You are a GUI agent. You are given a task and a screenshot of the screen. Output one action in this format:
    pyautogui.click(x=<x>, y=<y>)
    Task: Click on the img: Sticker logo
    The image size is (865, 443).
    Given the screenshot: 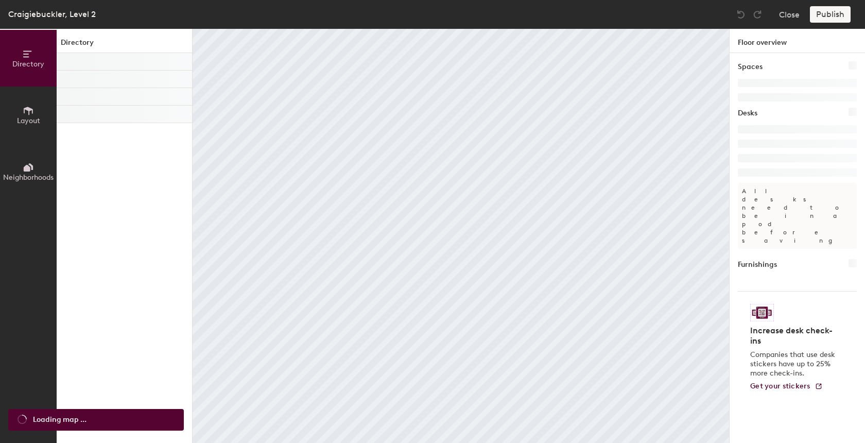 What is the action you would take?
    pyautogui.click(x=762, y=313)
    